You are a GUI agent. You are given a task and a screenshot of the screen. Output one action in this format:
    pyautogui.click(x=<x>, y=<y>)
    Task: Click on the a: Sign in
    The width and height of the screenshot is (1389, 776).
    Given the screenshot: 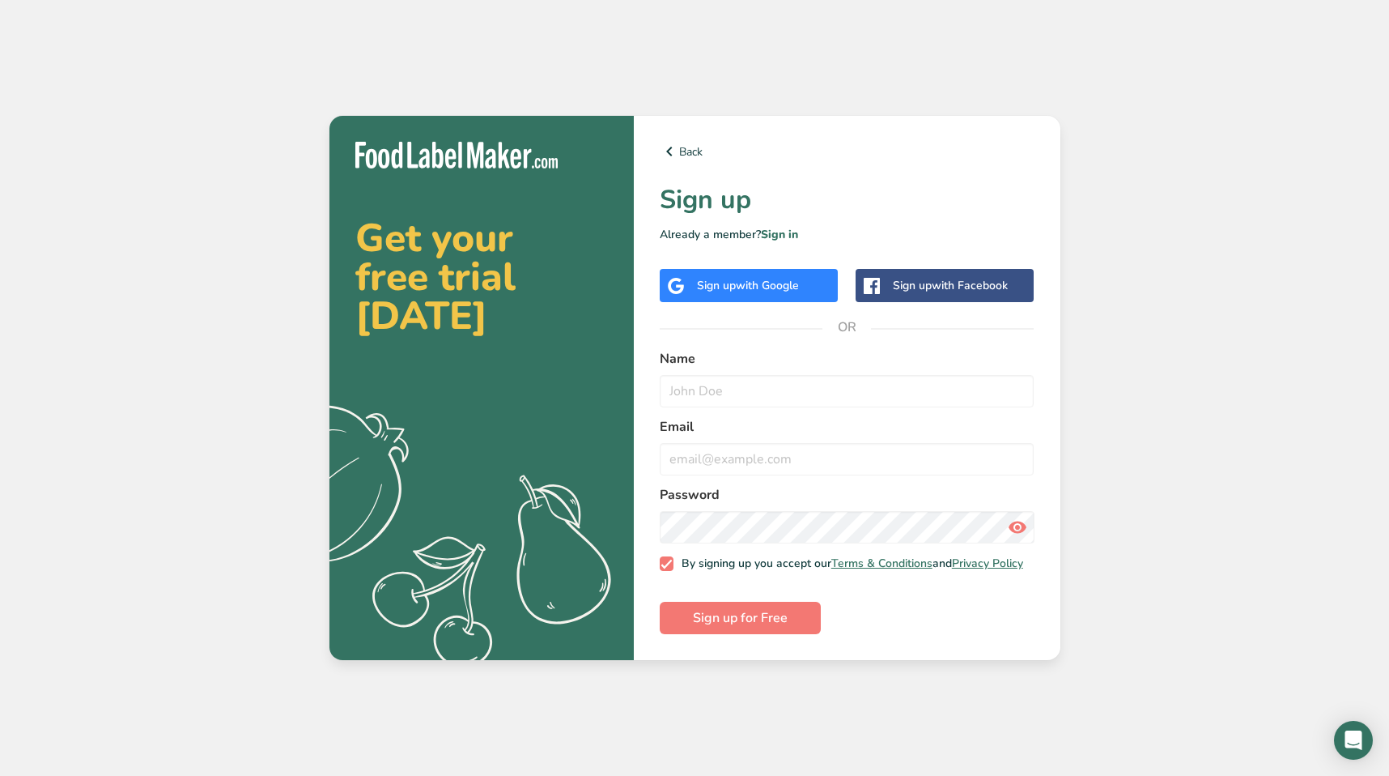 What is the action you would take?
    pyautogui.click(x=780, y=234)
    